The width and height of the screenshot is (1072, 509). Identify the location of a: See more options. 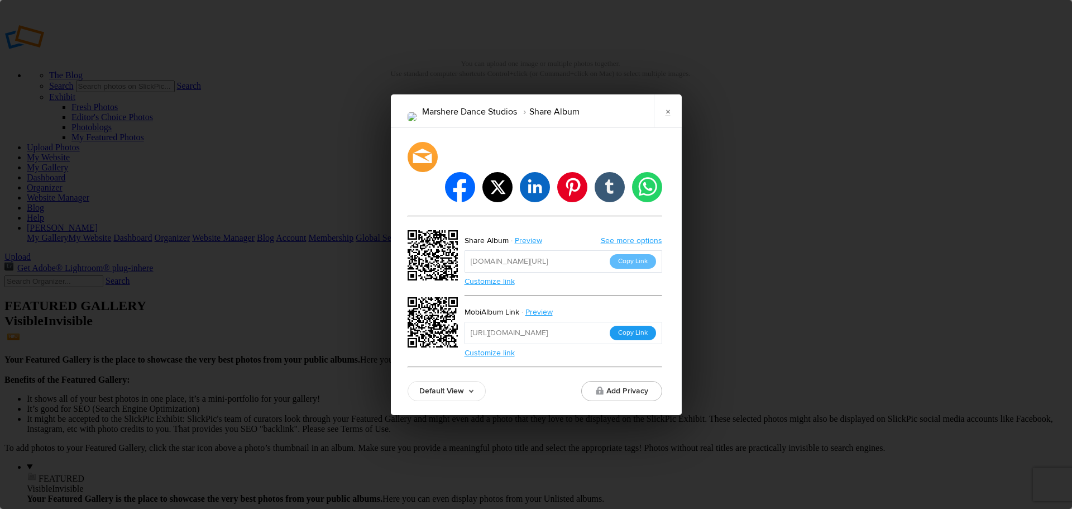
(631, 240).